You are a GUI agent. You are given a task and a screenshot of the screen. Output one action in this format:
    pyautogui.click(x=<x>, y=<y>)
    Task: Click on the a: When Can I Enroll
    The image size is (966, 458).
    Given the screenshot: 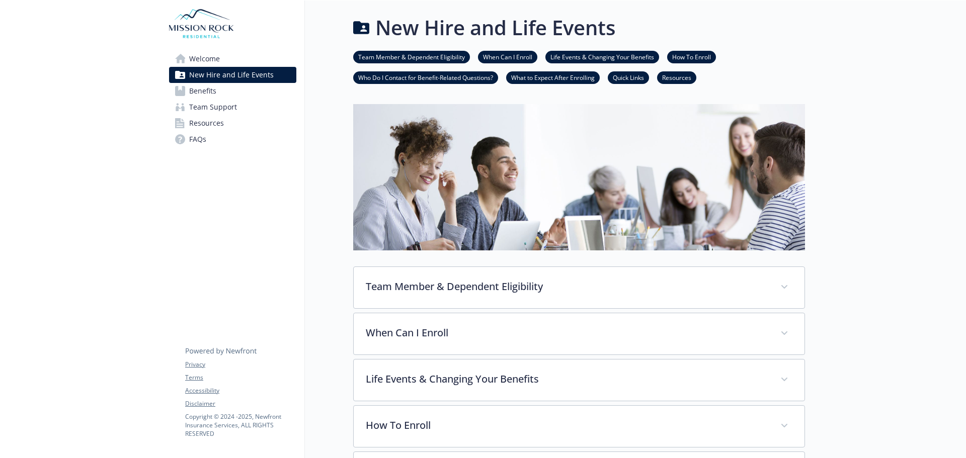 What is the action you would take?
    pyautogui.click(x=508, y=56)
    